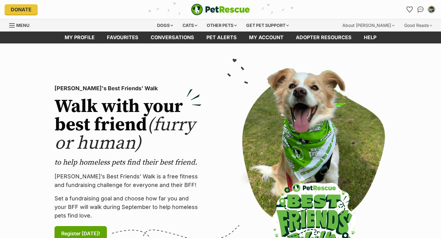  Describe the element at coordinates (128, 163) in the screenshot. I see `p: to help homeless pets find their best friend.` at that location.